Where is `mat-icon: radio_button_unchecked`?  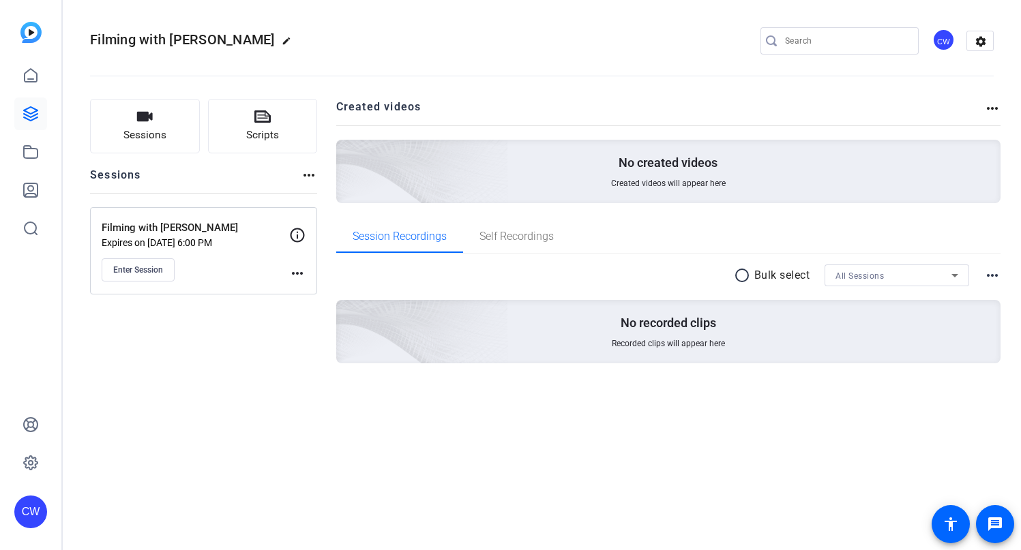 mat-icon: radio_button_unchecked is located at coordinates (744, 275).